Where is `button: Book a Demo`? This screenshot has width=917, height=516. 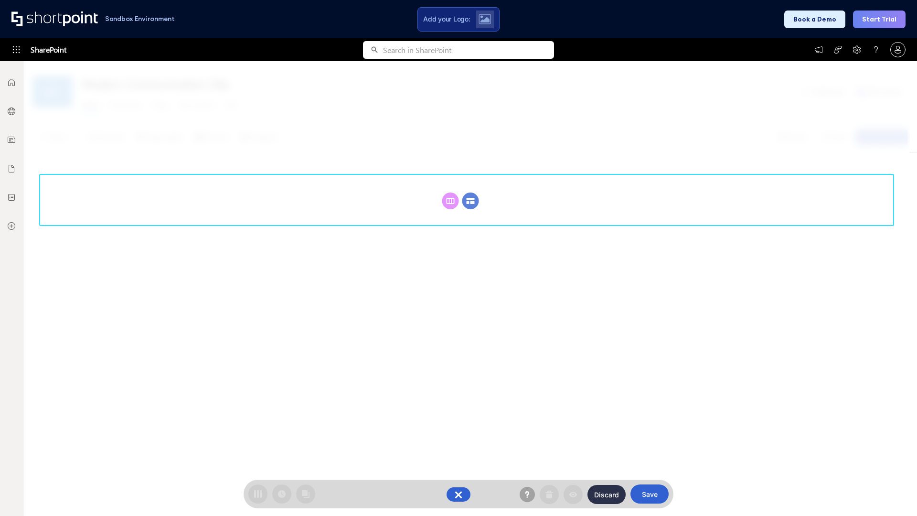
button: Book a Demo is located at coordinates (815, 19).